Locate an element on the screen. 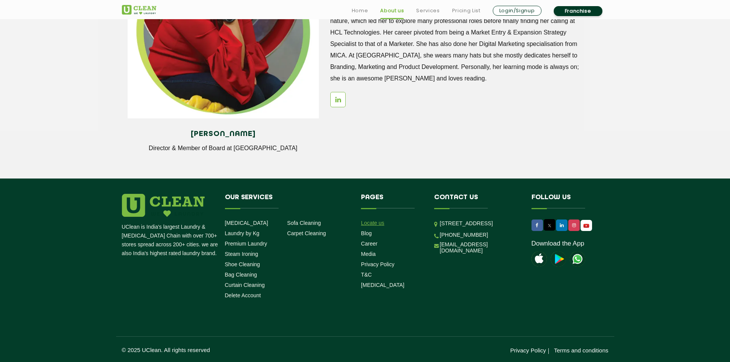 The height and width of the screenshot is (362, 730). a: Bag Cleaning is located at coordinates (241, 275).